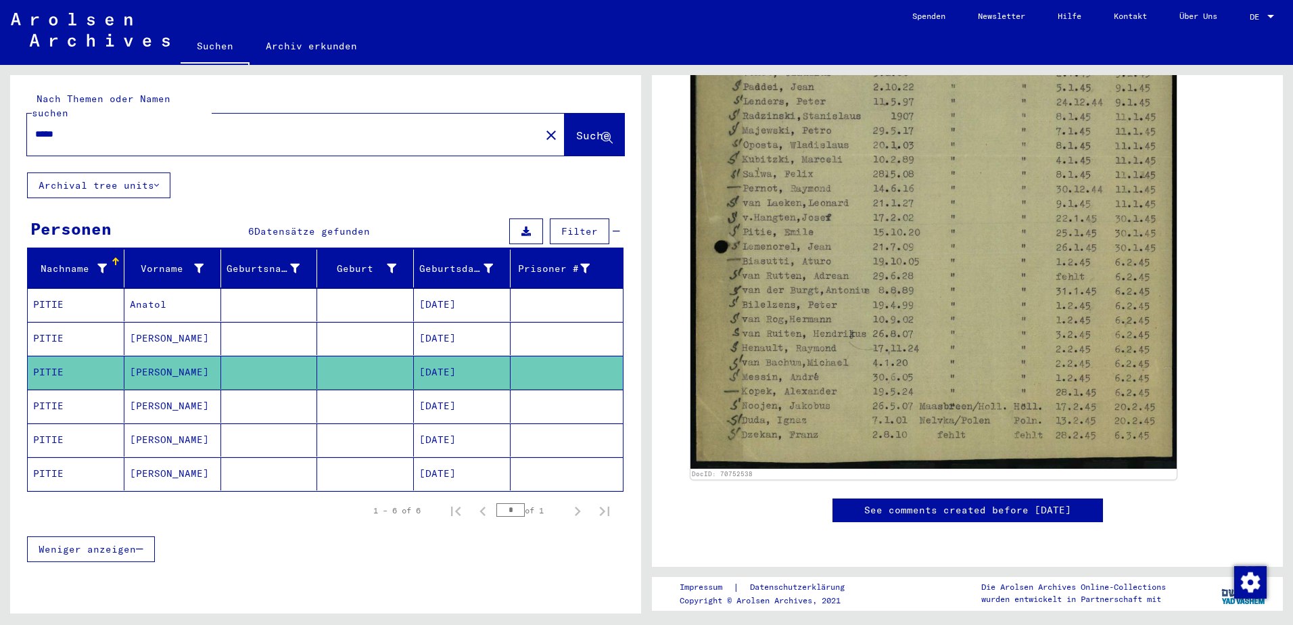 The height and width of the screenshot is (625, 1293). I want to click on button: Suche, so click(595, 135).